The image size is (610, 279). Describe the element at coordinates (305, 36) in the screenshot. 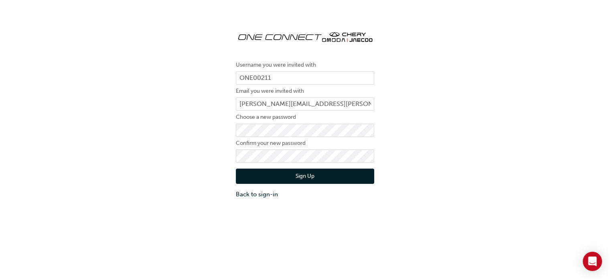

I see `img: oneconnect` at that location.